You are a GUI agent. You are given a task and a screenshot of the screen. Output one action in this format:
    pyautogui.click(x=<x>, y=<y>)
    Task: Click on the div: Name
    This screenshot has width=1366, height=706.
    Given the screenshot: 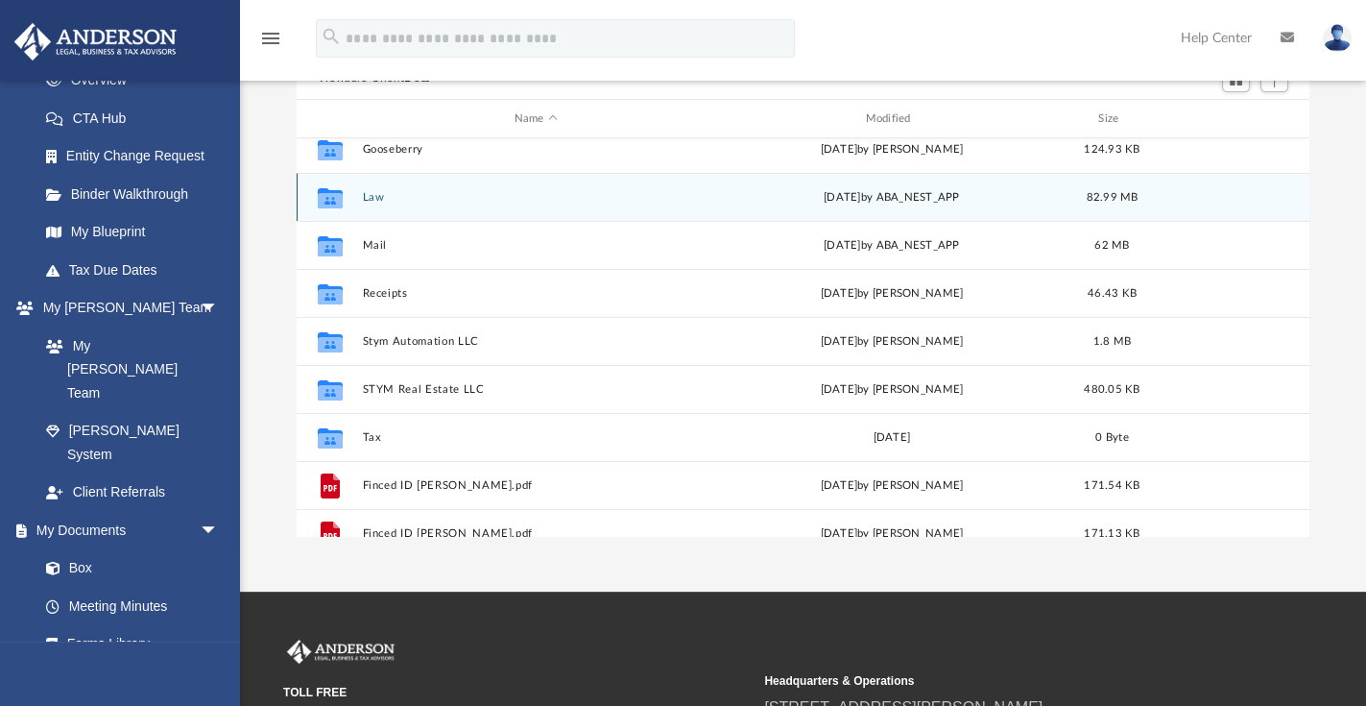 What is the action you would take?
    pyautogui.click(x=535, y=119)
    